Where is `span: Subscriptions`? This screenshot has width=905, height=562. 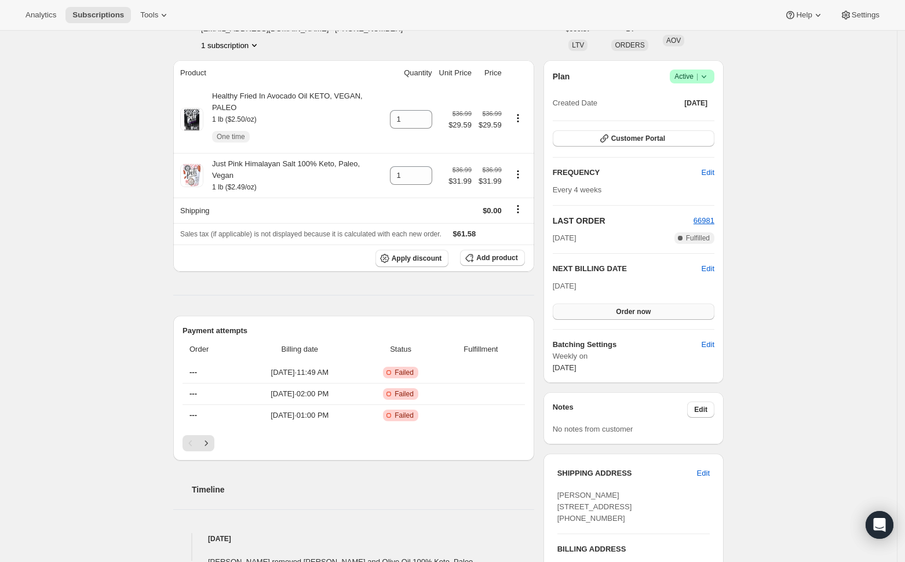 span: Subscriptions is located at coordinates (98, 15).